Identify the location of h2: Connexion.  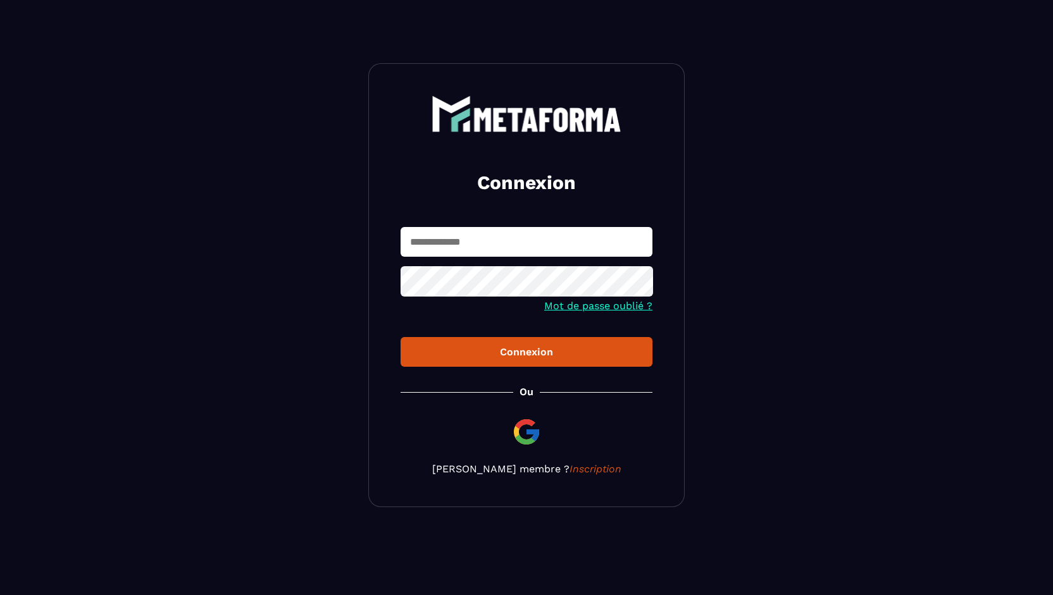
(526, 183).